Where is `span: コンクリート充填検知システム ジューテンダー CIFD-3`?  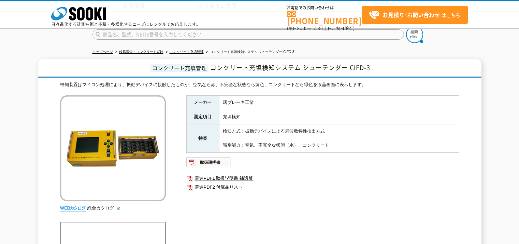
span: コンクリート充填検知システム ジューテンダー CIFD-3 is located at coordinates (290, 67).